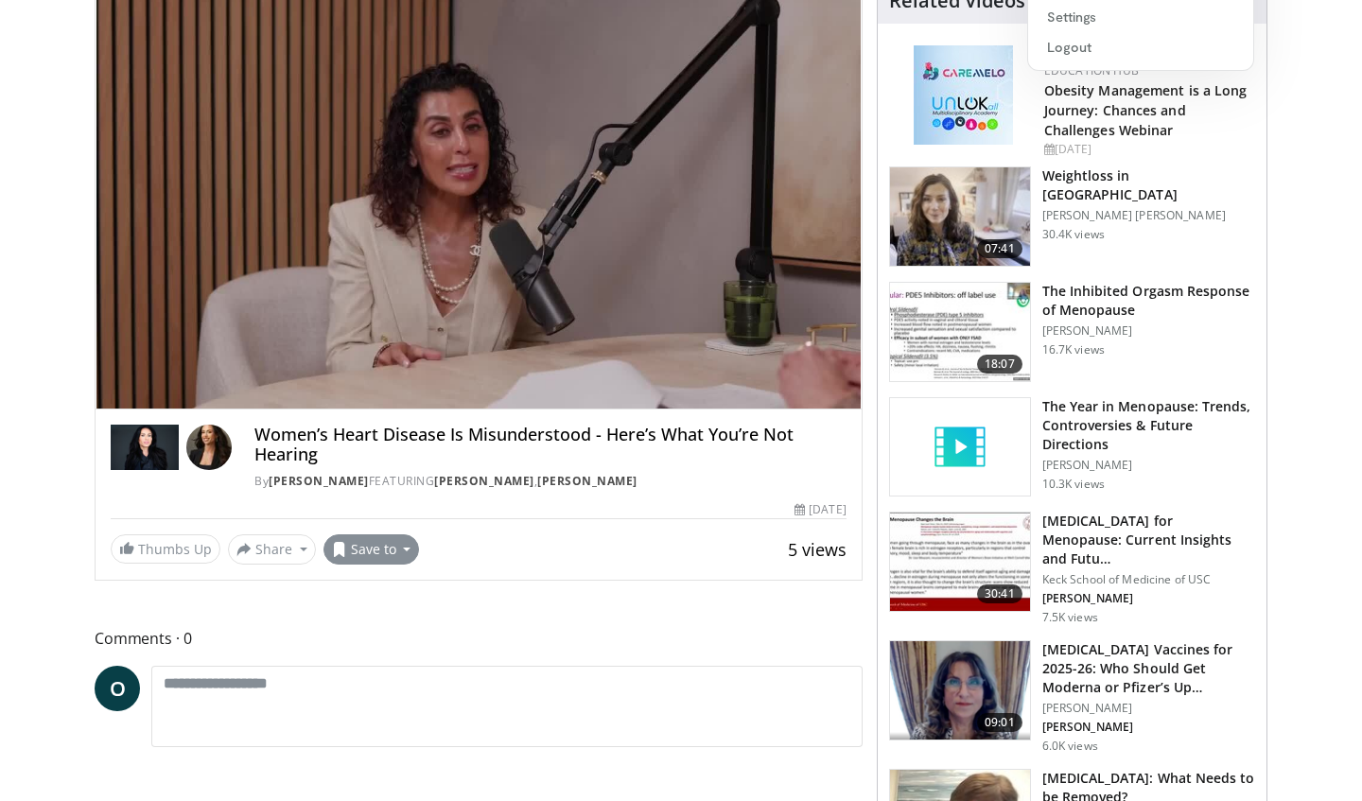 This screenshot has width=1362, height=801. I want to click on p: 6.0K views, so click(1069, 746).